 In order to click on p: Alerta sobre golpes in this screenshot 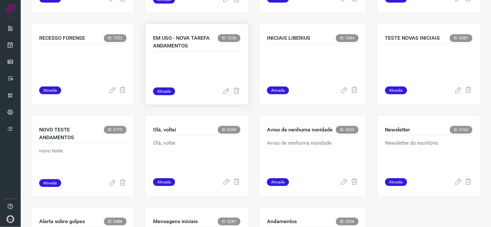, I will do `click(62, 222)`.